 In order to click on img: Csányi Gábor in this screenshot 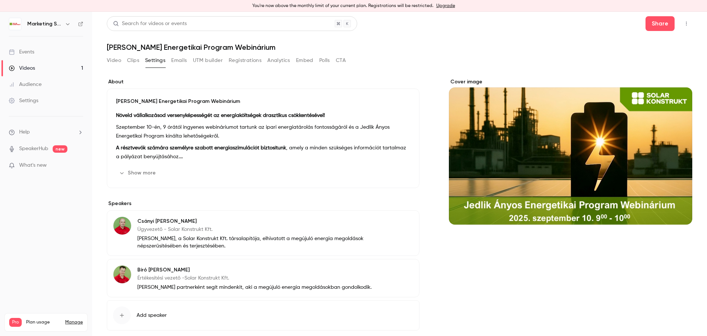, I will do `click(122, 226)`.